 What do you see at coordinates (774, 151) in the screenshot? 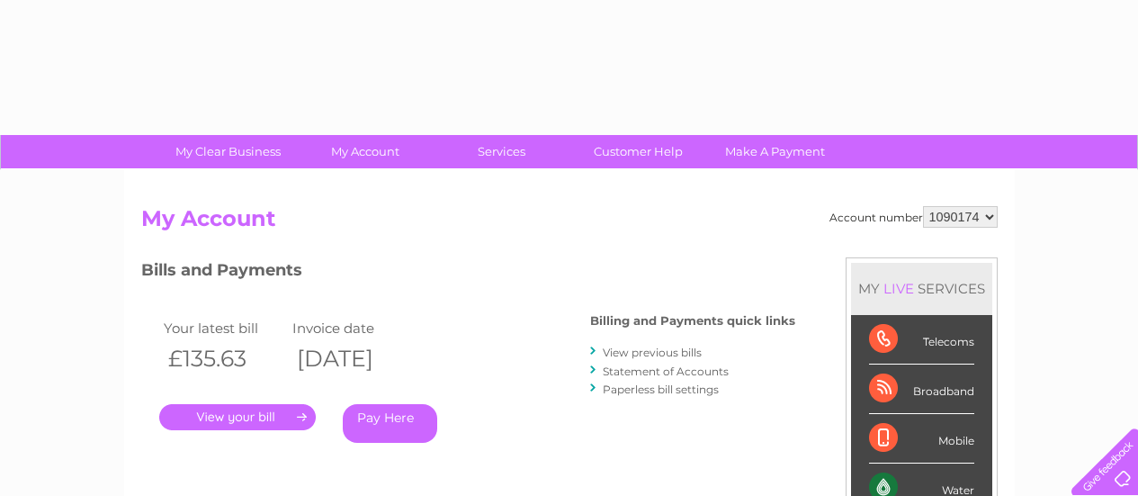
I see `a: Make A Payment` at bounding box center [774, 151].